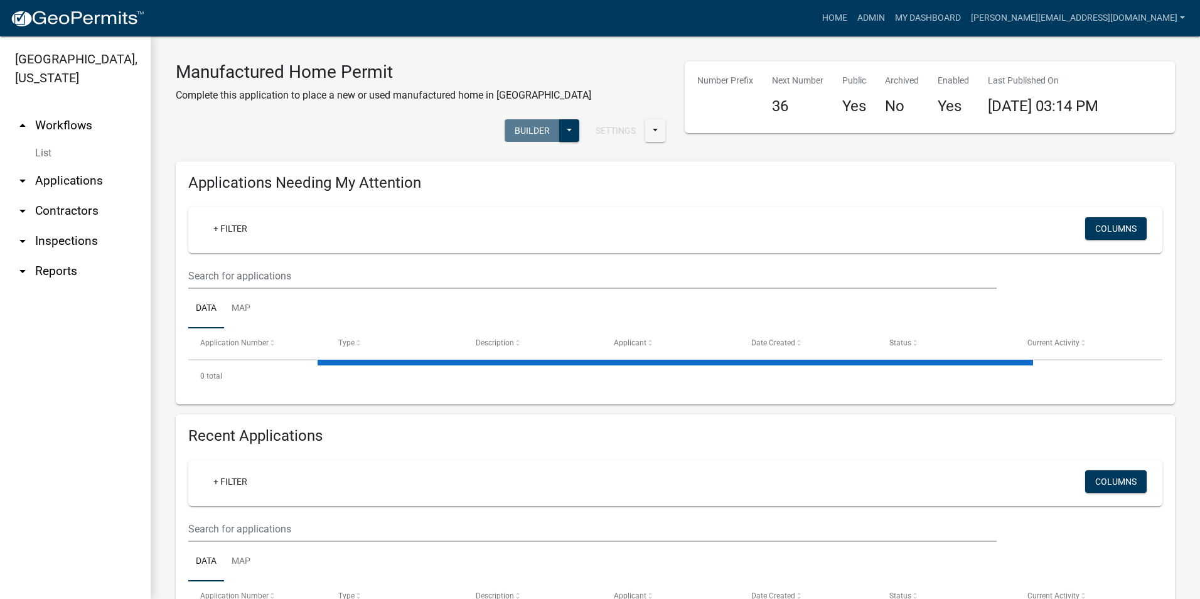 The height and width of the screenshot is (599, 1200). Describe the element at coordinates (395, 343) in the screenshot. I see `datatable-header-cell: Type` at that location.